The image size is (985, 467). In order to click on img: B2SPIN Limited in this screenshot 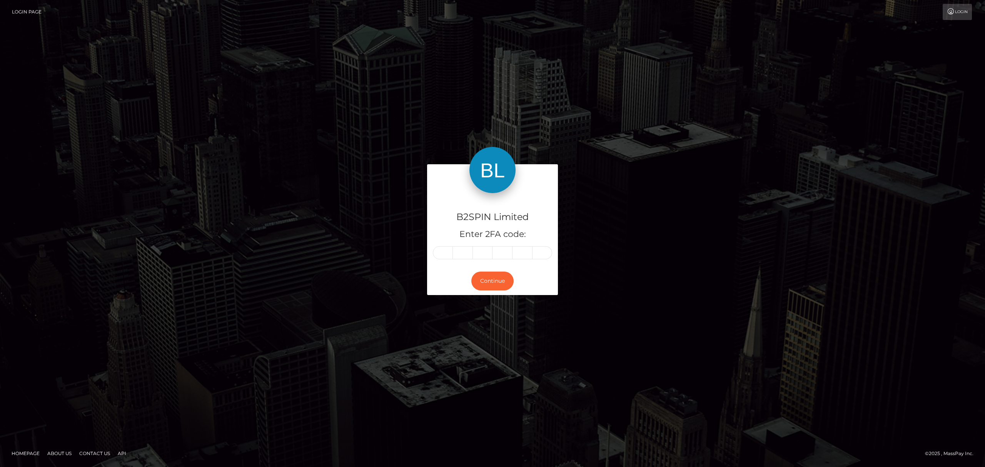, I will do `click(493, 170)`.